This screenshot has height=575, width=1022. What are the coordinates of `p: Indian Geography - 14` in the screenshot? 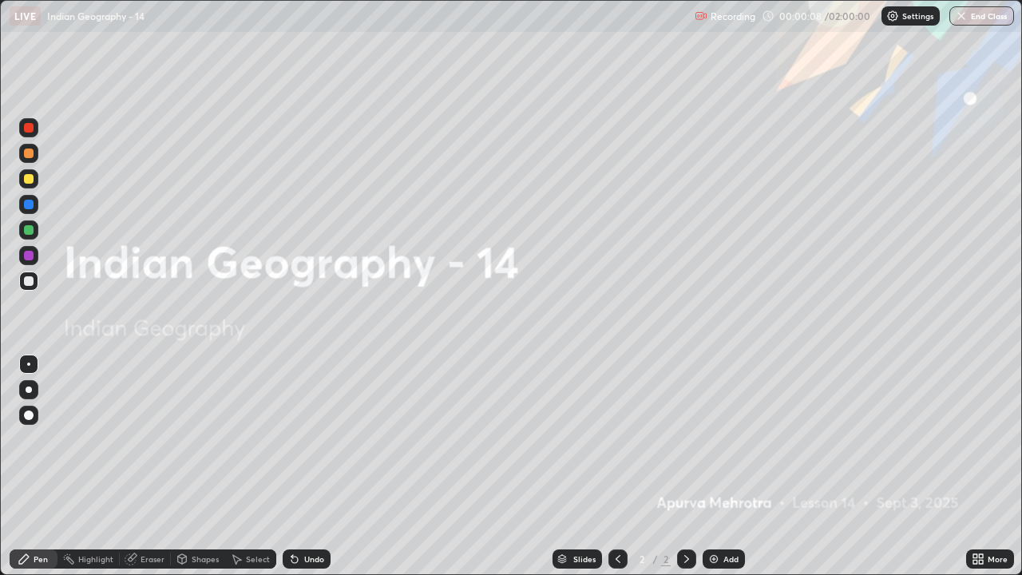 It's located at (96, 16).